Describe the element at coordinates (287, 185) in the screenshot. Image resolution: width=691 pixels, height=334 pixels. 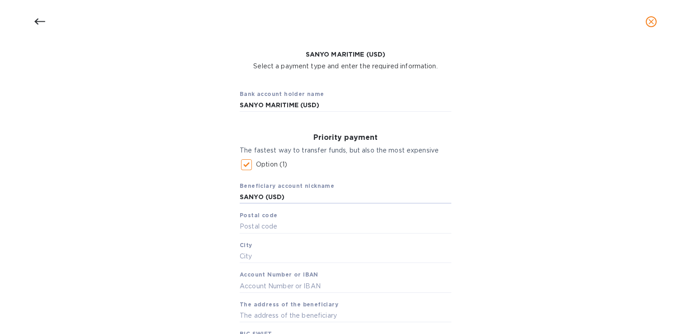
I see `b: Beneficiary account nickname` at that location.